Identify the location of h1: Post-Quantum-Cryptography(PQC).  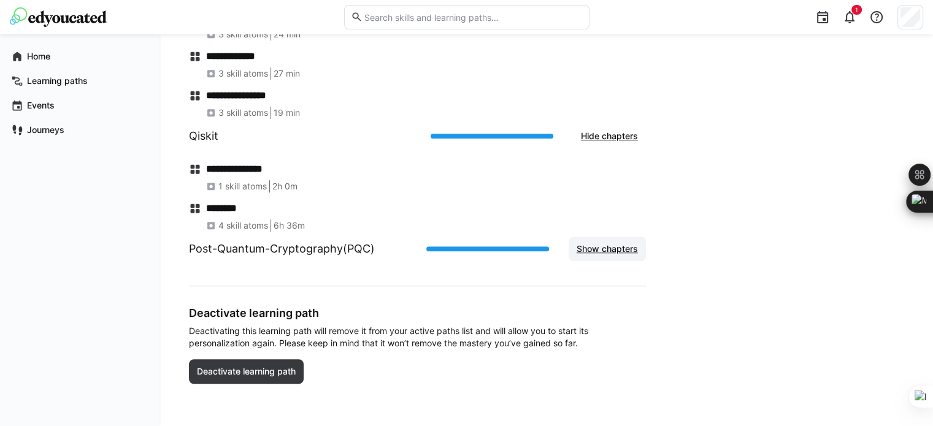
(282, 249).